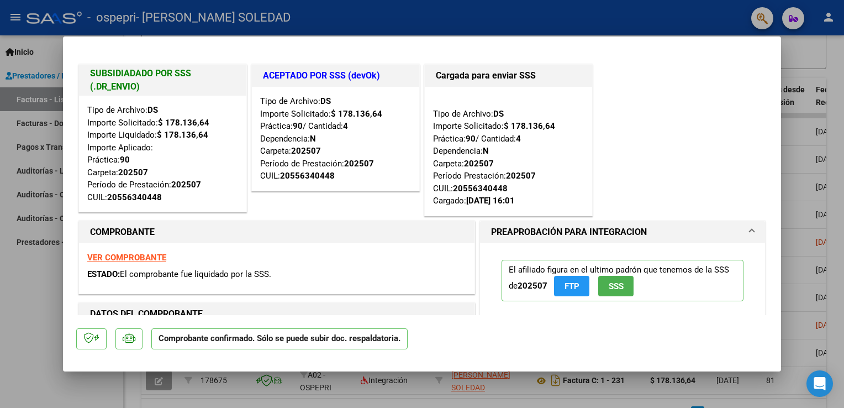  I want to click on h1: ACEPTADO POR SSS (devOk), so click(335, 76).